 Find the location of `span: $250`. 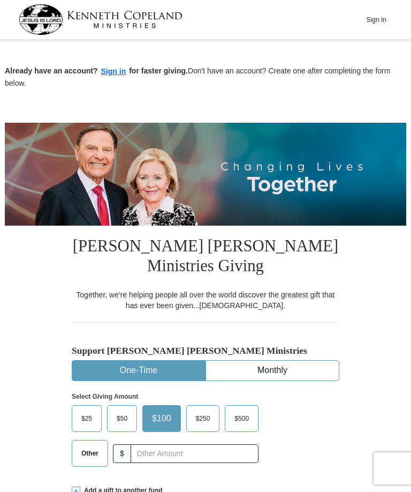

span: $250 is located at coordinates (203, 418).